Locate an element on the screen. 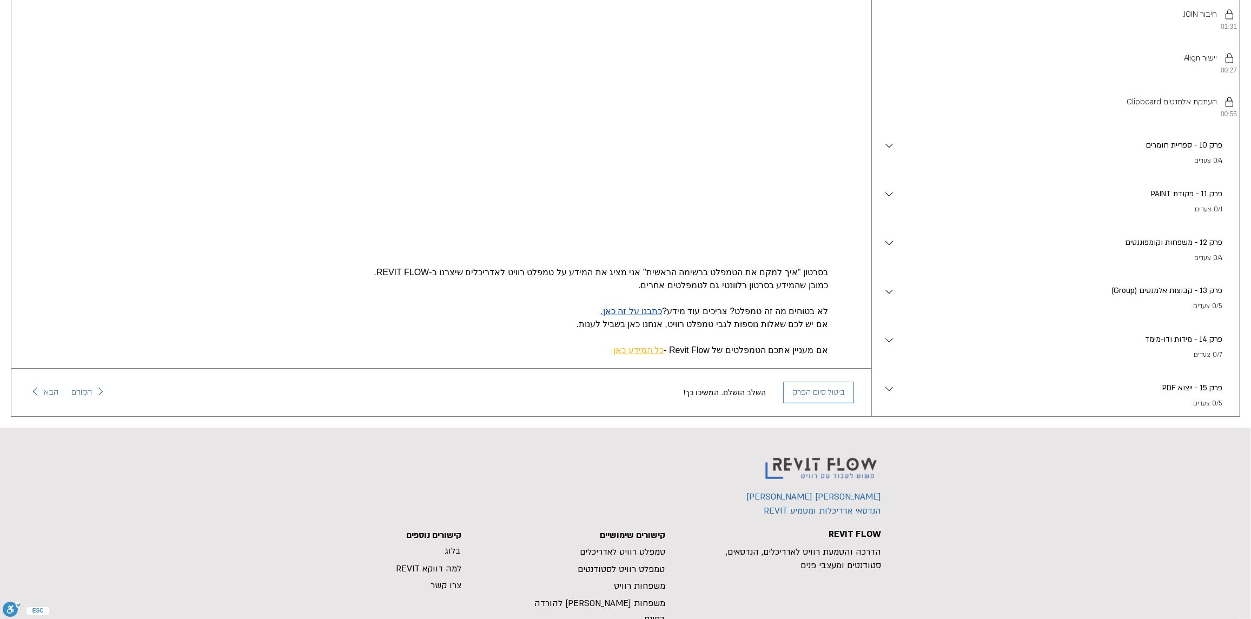  p: JOIN חיבור is located at coordinates (1184, 15).